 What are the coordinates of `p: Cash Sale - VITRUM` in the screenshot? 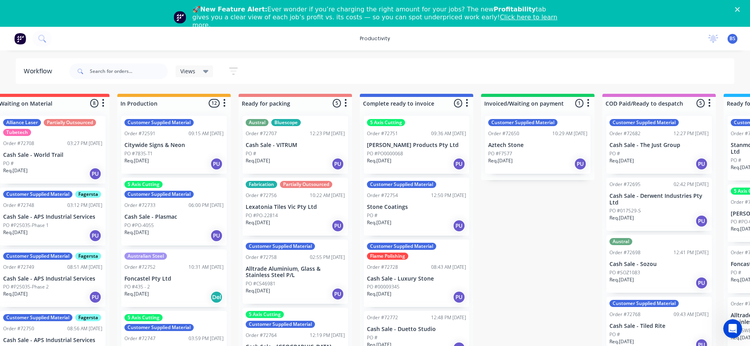 It's located at (295, 145).